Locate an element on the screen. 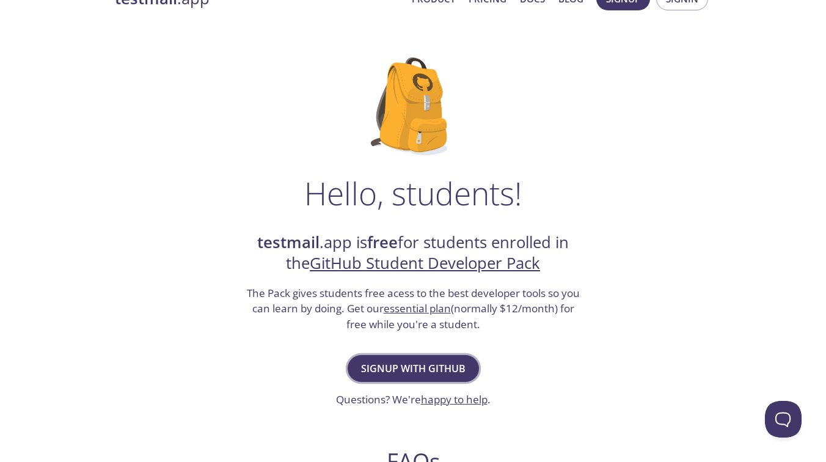 The height and width of the screenshot is (462, 826). h1: Hello, students! is located at coordinates (413, 193).